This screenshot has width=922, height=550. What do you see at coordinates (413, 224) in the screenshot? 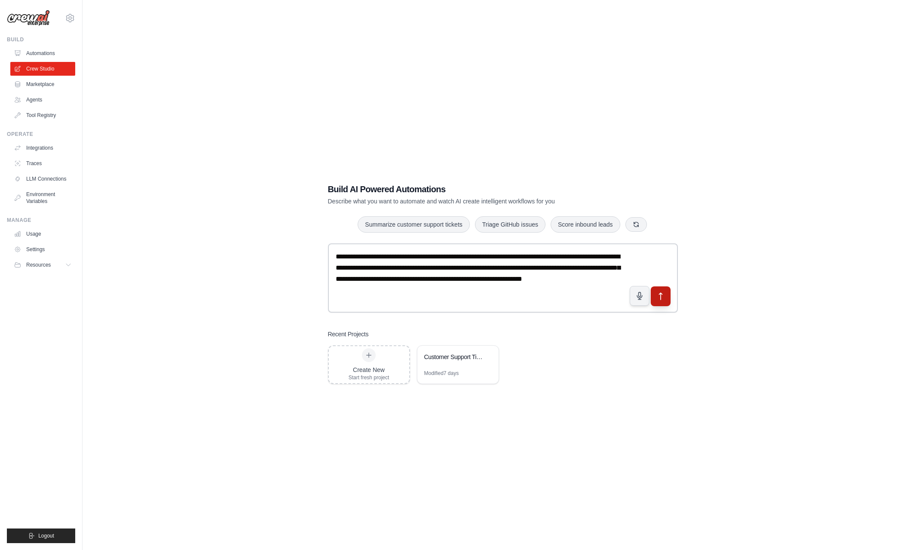
I see `button: Summarize customer support tickets` at bounding box center [413, 224].